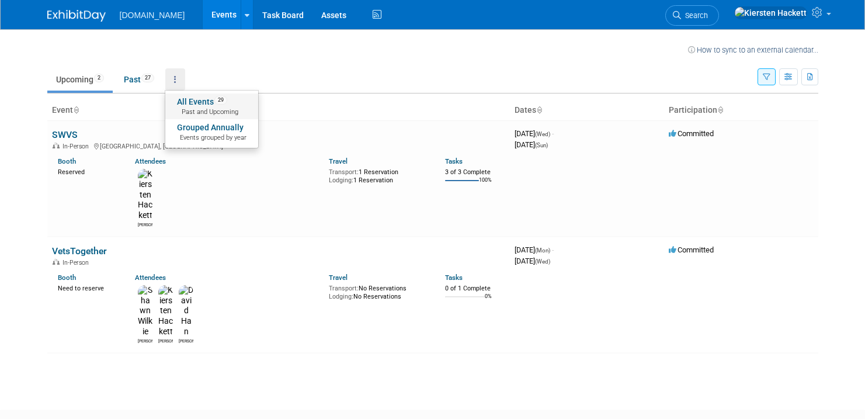 This screenshot has height=419, width=865. What do you see at coordinates (148, 78) in the screenshot?
I see `span: 27` at bounding box center [148, 78].